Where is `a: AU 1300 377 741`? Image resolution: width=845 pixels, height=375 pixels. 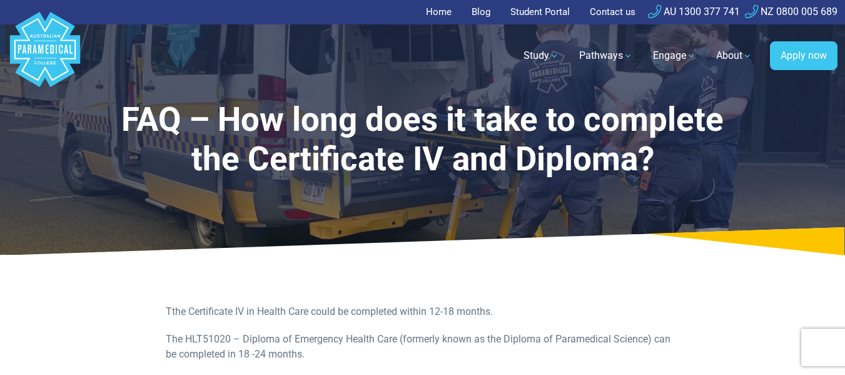
a: AU 1300 377 741 is located at coordinates (694, 11).